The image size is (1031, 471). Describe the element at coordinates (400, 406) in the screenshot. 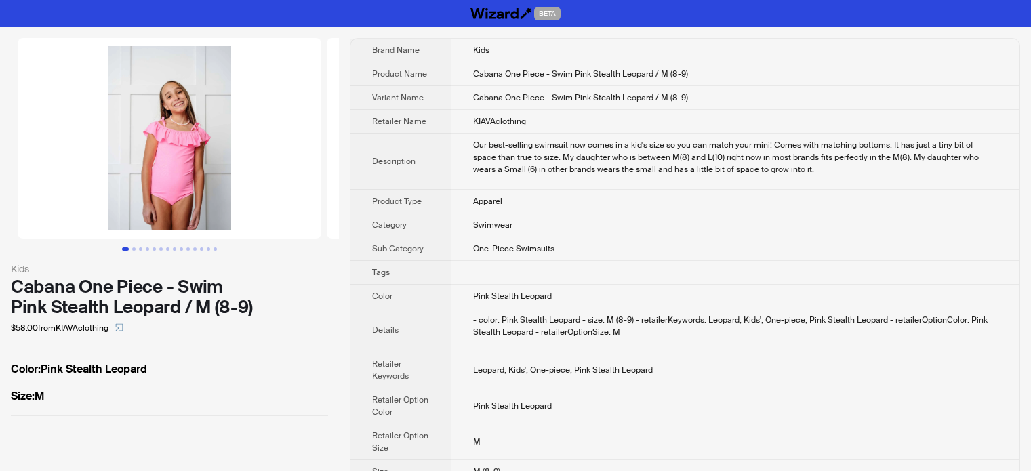

I see `span: Retailer Option Color` at that location.